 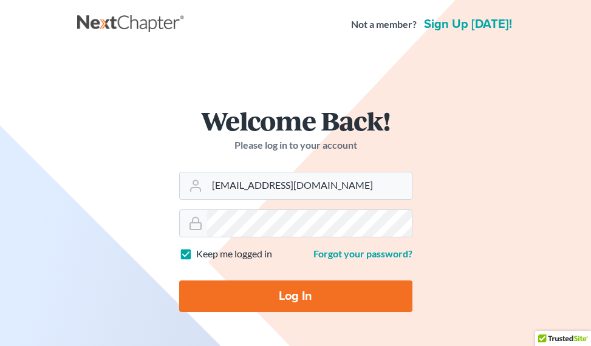 What do you see at coordinates (296, 120) in the screenshot?
I see `h1: Welcome Back!` at bounding box center [296, 120].